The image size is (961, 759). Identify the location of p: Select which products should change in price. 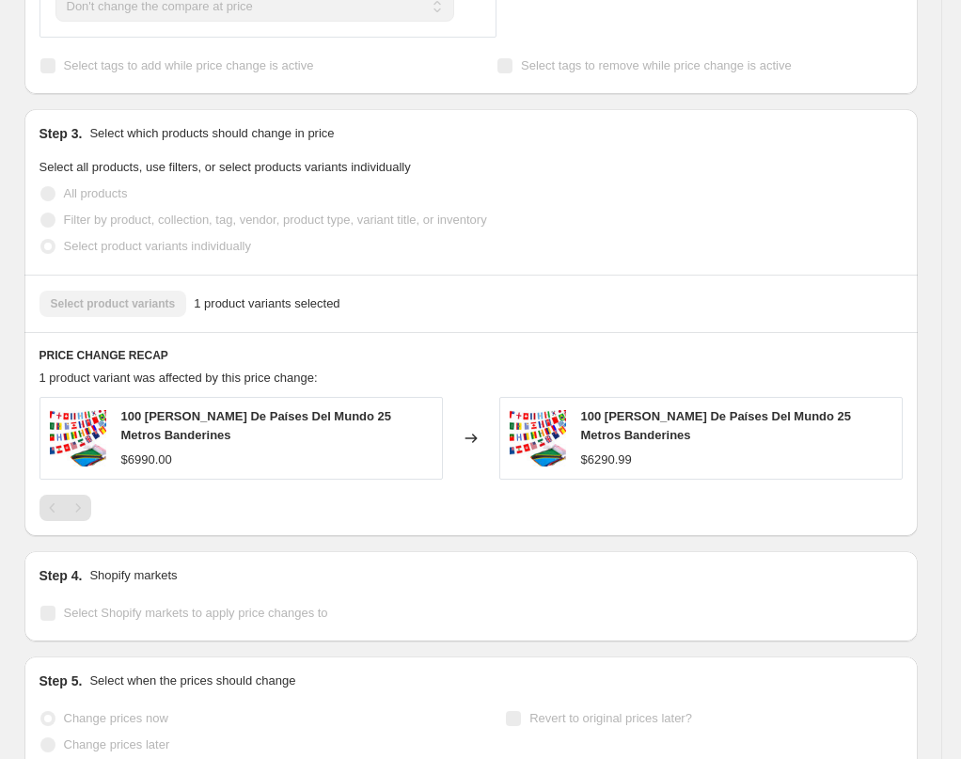
(212, 134).